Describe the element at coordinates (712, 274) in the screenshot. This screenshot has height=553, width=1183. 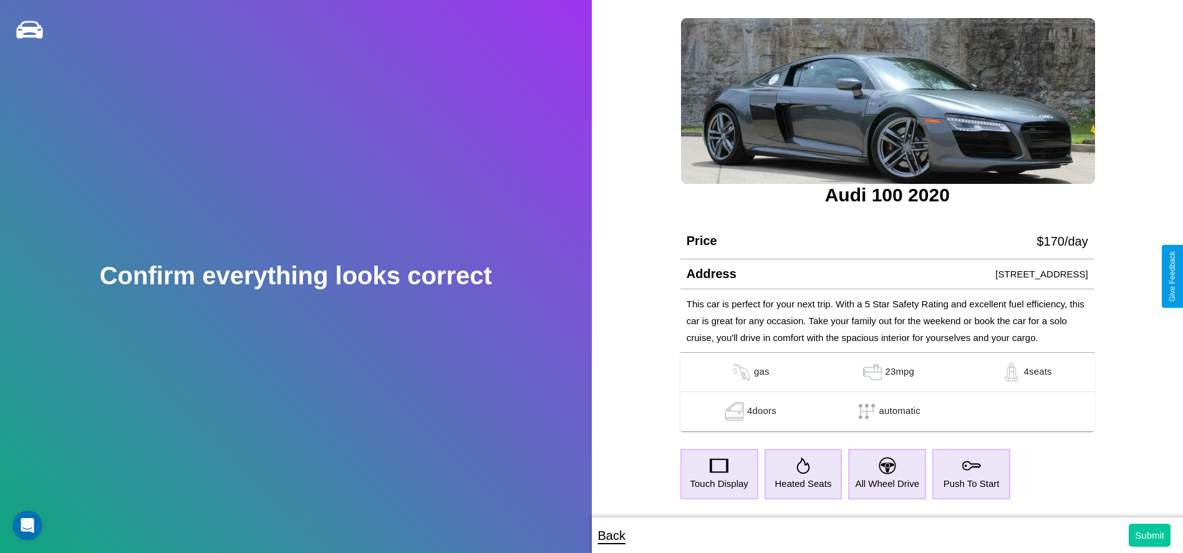
I see `h4: Address` at that location.